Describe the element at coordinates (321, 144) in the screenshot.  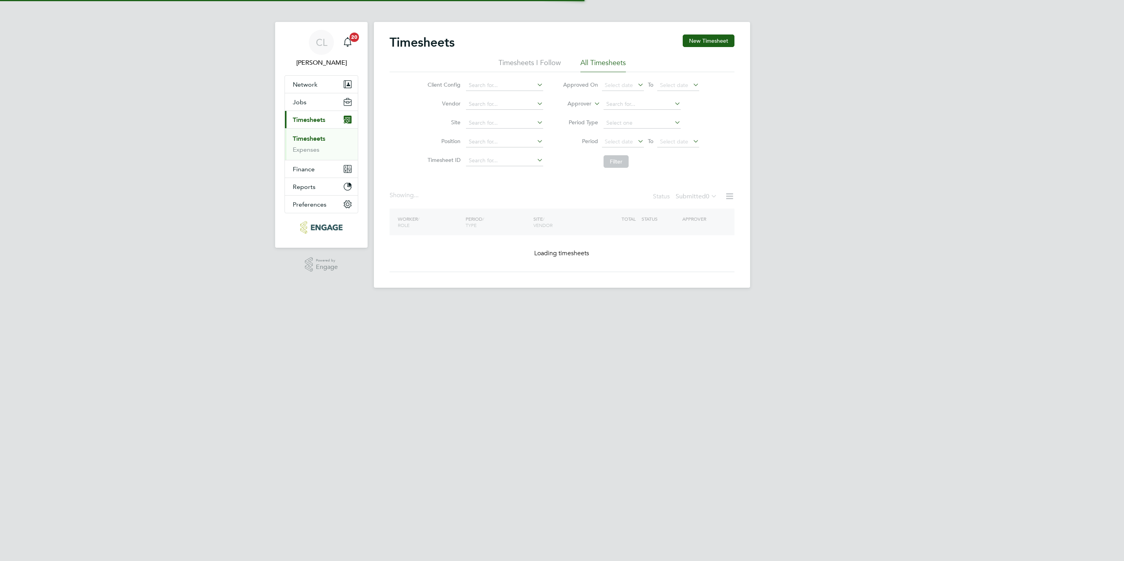
I see `div: Timesheets` at that location.